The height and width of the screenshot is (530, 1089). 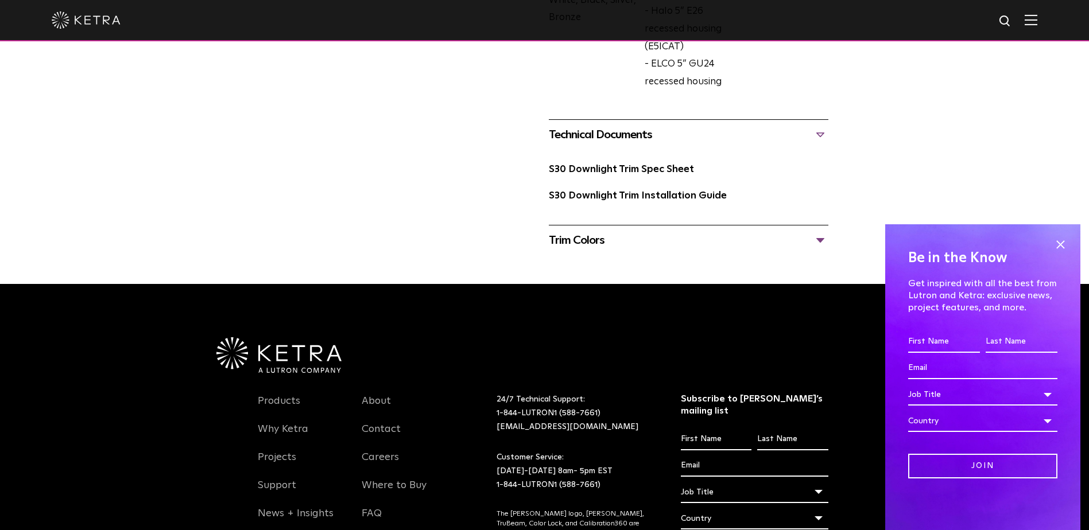 I want to click on img: search icon, so click(x=1005, y=21).